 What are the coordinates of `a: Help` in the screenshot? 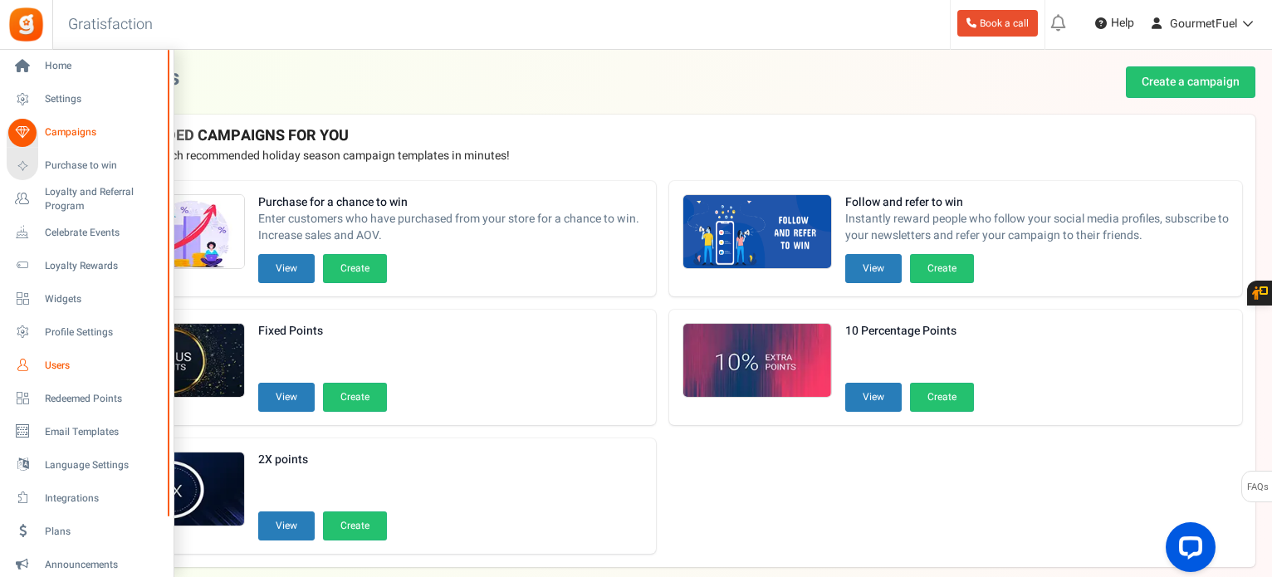 It's located at (1114, 23).